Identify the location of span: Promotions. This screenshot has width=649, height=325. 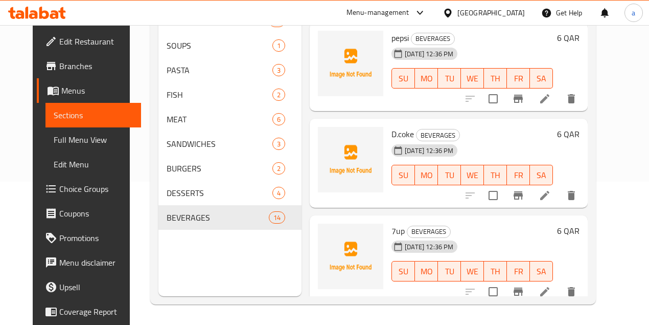
(96, 238).